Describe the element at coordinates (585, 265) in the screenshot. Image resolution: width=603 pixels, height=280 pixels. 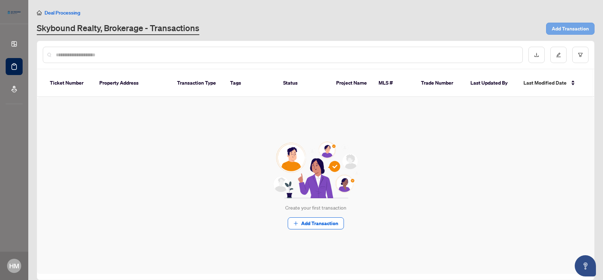
I see `button: Open asap` at that location.